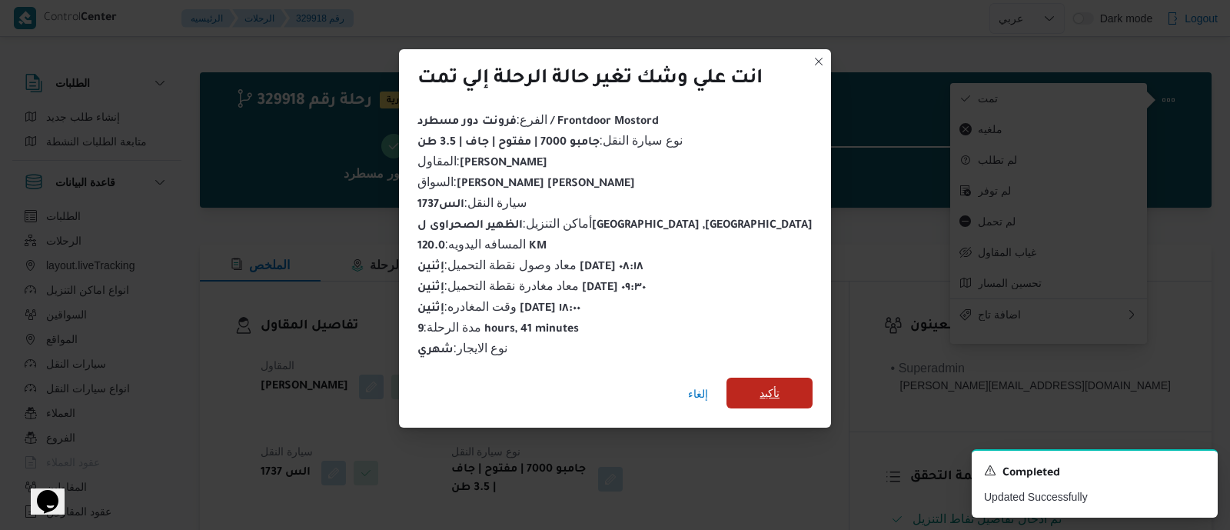 The width and height of the screenshot is (1230, 530). What do you see at coordinates (1095, 473) in the screenshot?
I see `div: Notification` at bounding box center [1095, 473].